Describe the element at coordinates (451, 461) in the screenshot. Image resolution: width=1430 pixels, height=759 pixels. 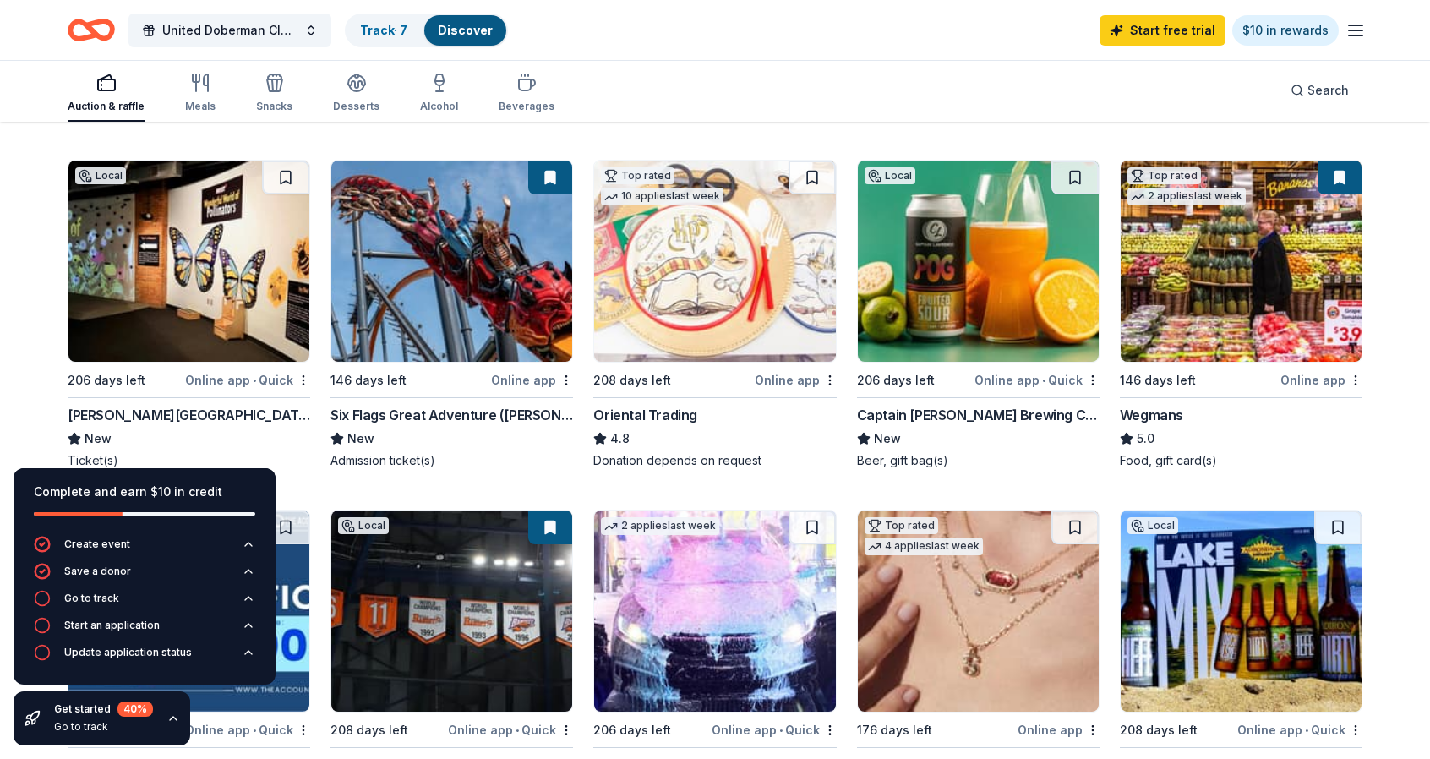
I see `div: Admission ticket(s)` at that location.